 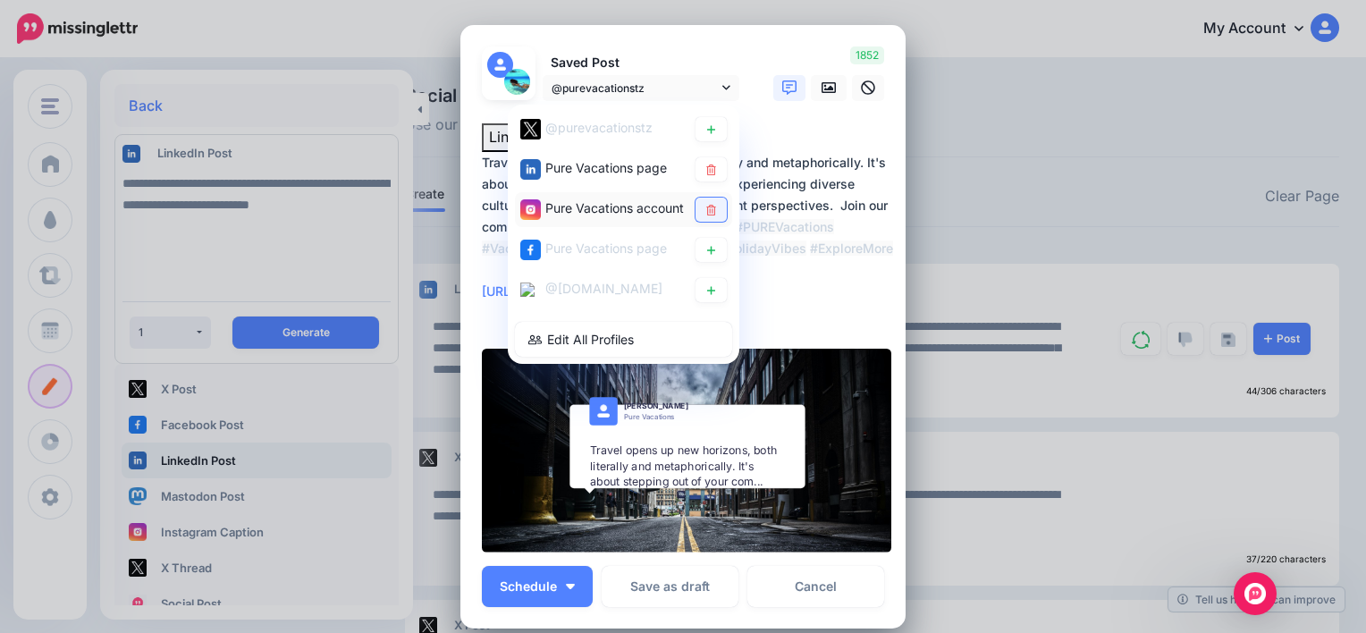 I want to click on img: linkedin-square.png, so click(x=530, y=168).